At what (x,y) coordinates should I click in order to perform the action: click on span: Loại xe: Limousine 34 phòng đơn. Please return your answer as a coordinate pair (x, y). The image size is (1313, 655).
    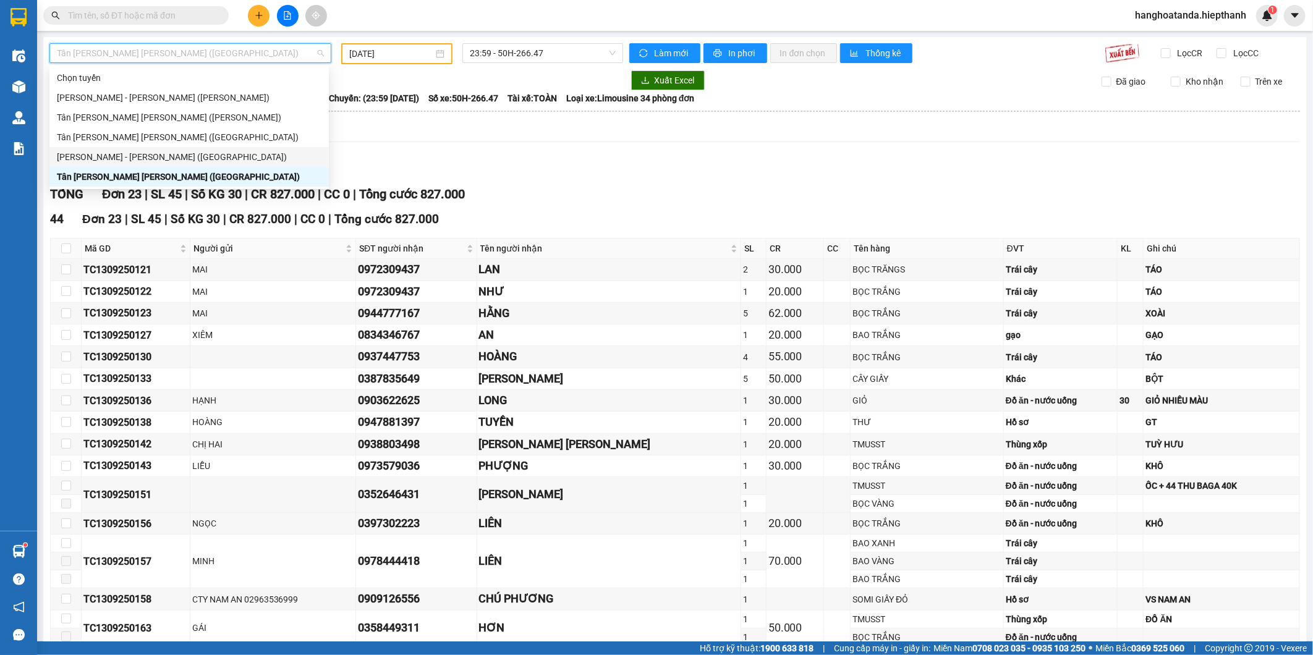
    Looking at the image, I should click on (631, 98).